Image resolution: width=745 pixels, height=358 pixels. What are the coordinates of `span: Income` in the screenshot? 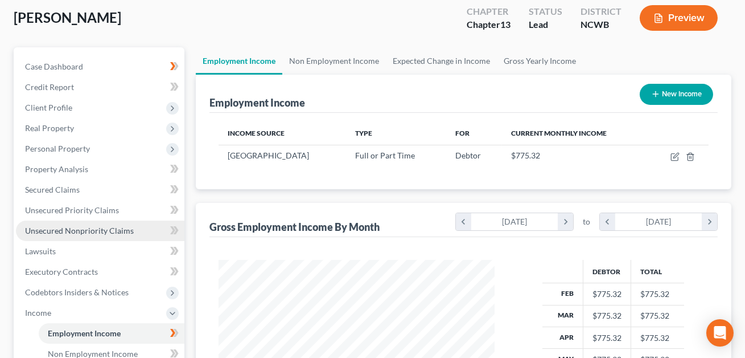 It's located at (38, 312).